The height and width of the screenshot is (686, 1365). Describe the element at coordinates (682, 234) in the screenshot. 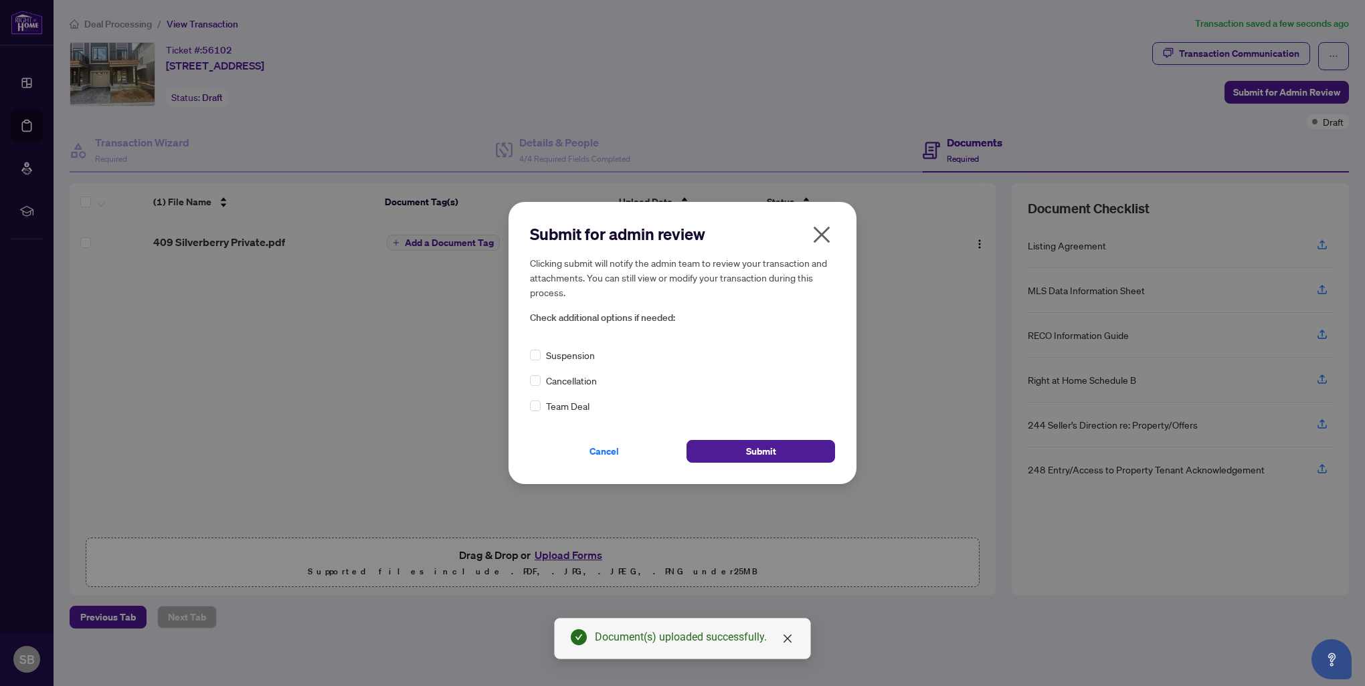

I see `h2: Submit for admin review` at that location.